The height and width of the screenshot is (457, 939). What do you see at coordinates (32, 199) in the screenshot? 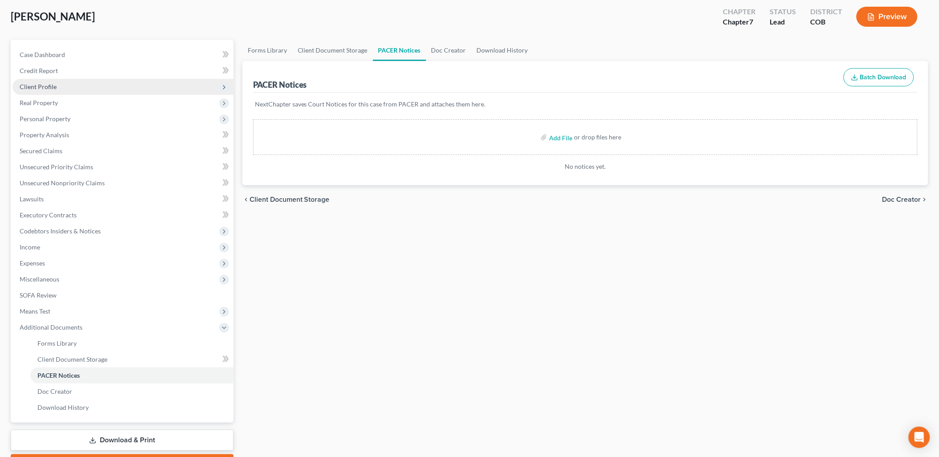
I see `span: Lawsuits` at bounding box center [32, 199].